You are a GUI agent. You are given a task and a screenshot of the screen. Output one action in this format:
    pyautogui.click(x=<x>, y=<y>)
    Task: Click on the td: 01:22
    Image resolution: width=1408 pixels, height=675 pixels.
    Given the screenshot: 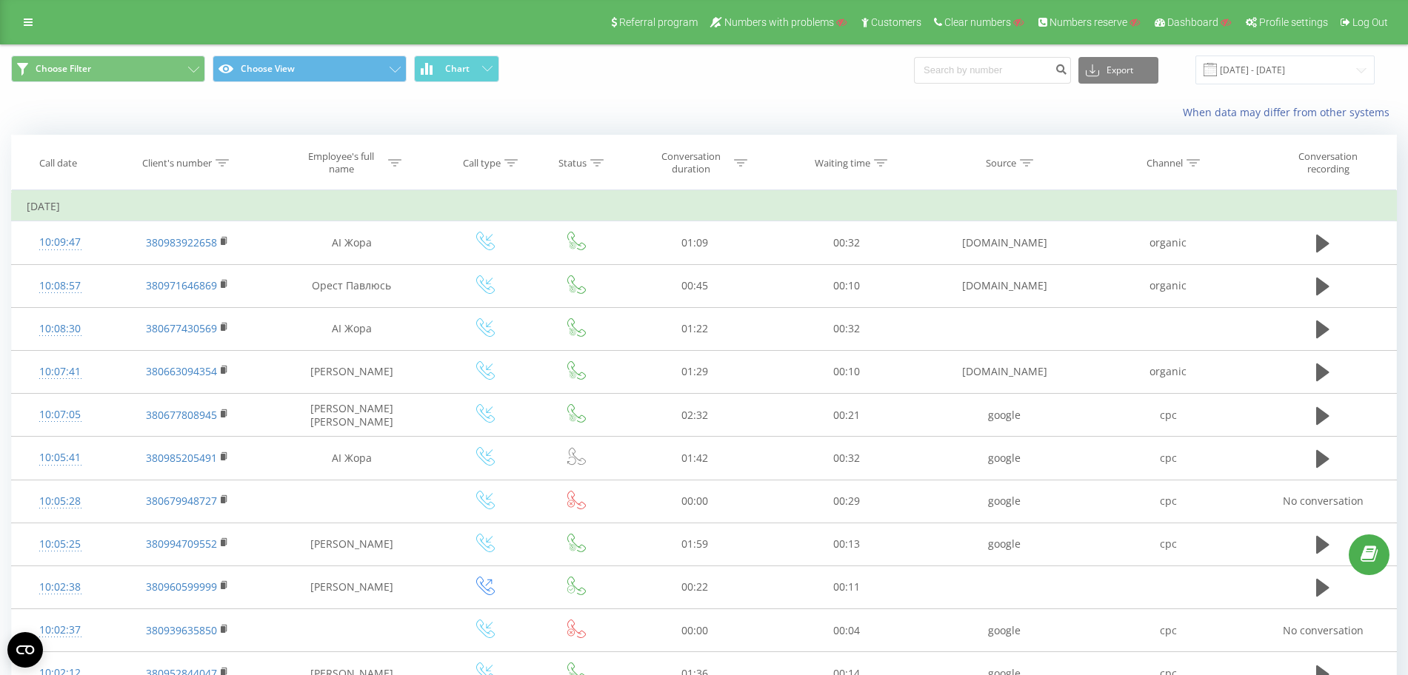 What is the action you would take?
    pyautogui.click(x=694, y=329)
    